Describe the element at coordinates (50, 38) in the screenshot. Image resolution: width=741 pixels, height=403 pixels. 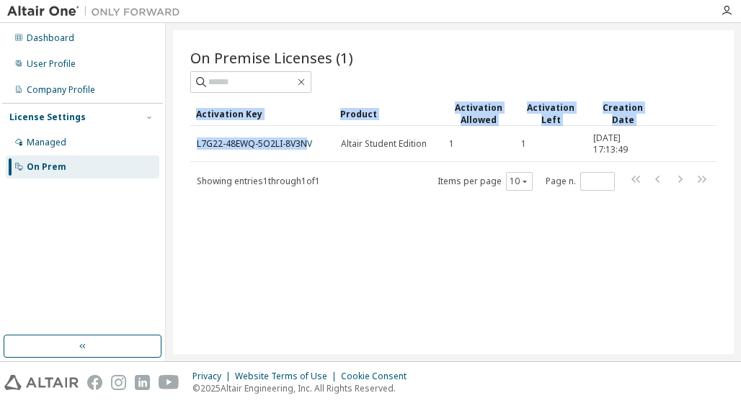
I see `div: Dashboard` at that location.